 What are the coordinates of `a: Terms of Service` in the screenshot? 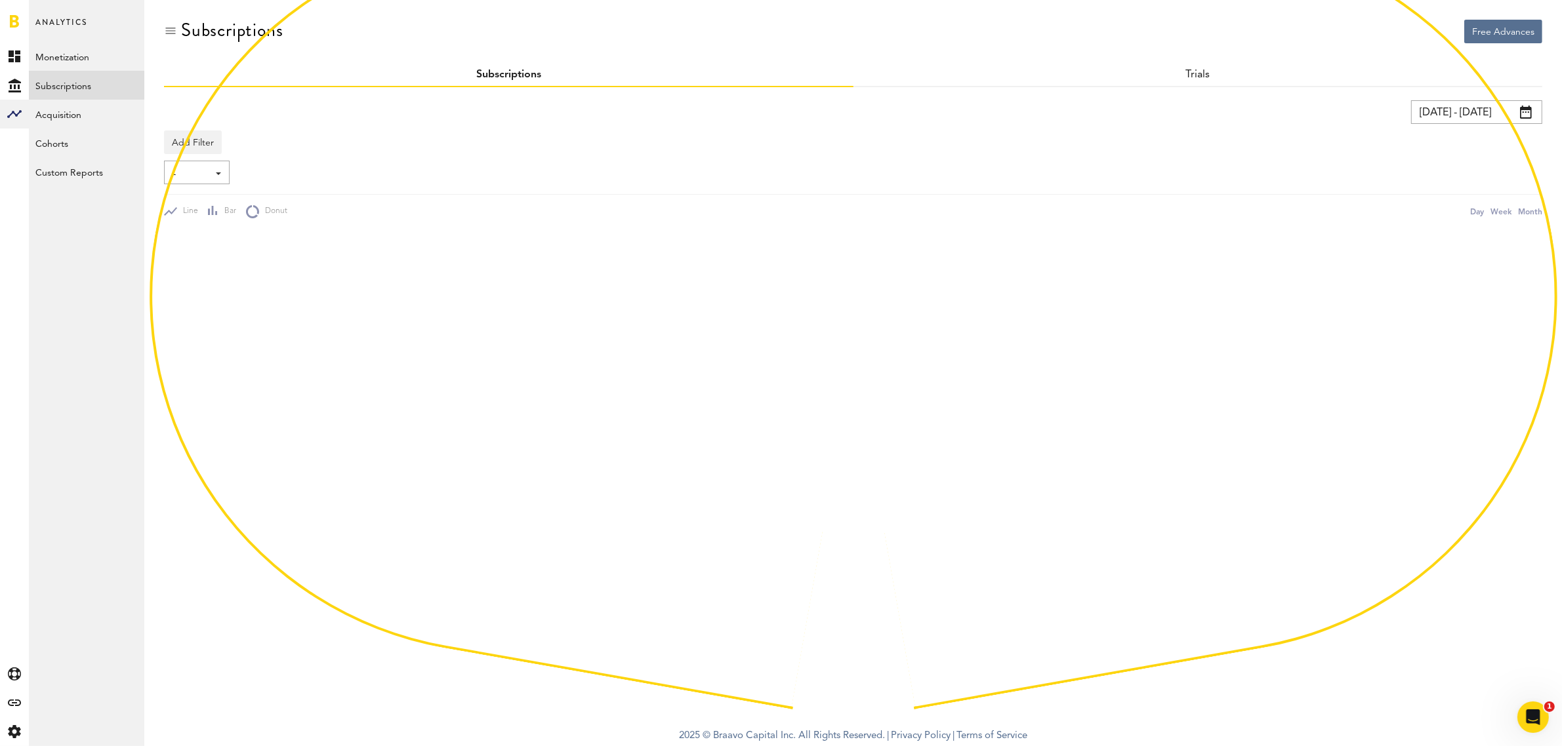 It's located at (992, 736).